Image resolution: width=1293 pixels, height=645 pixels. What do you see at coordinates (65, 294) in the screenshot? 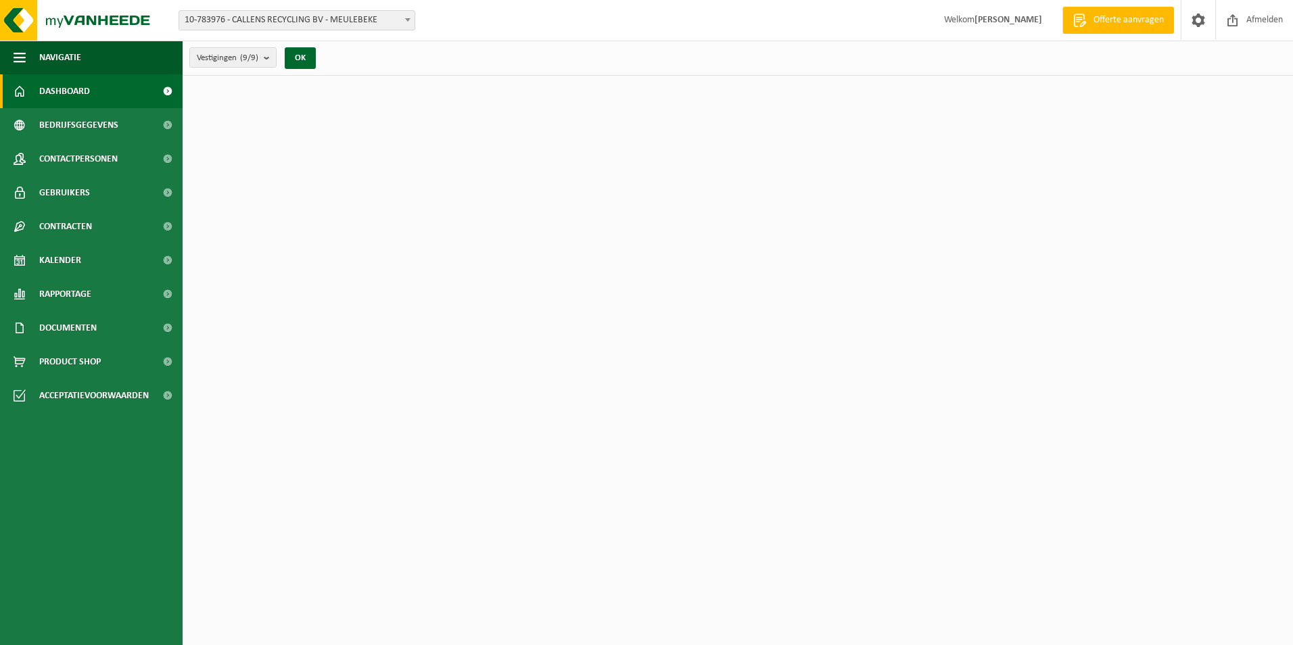
I see `span: Rapportage` at bounding box center [65, 294].